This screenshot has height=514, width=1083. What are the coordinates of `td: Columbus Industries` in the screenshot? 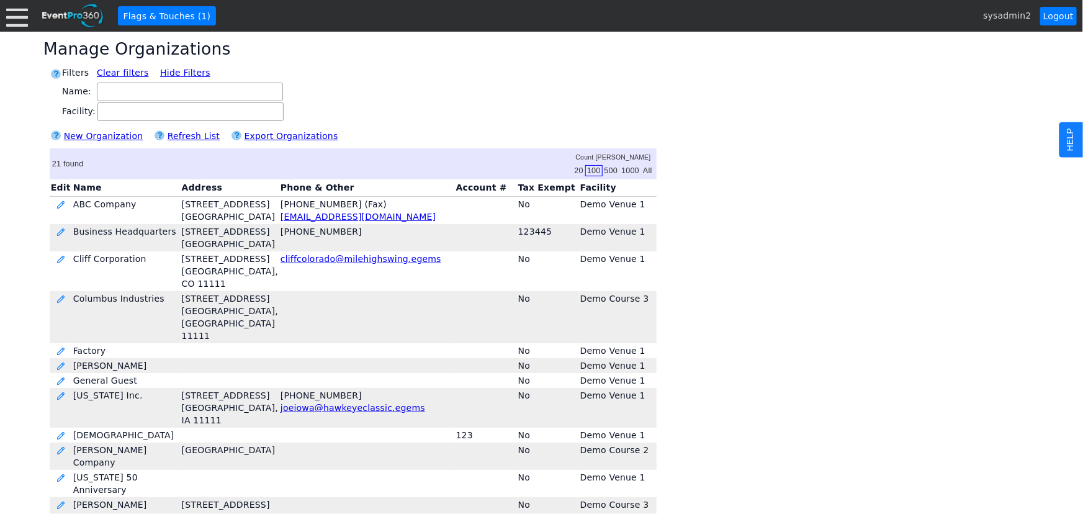 It's located at (126, 317).